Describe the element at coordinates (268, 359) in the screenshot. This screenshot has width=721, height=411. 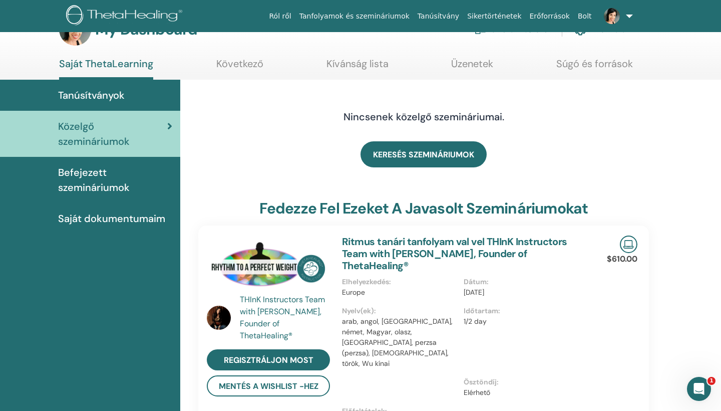
I see `span: Regisztráljon most` at that location.